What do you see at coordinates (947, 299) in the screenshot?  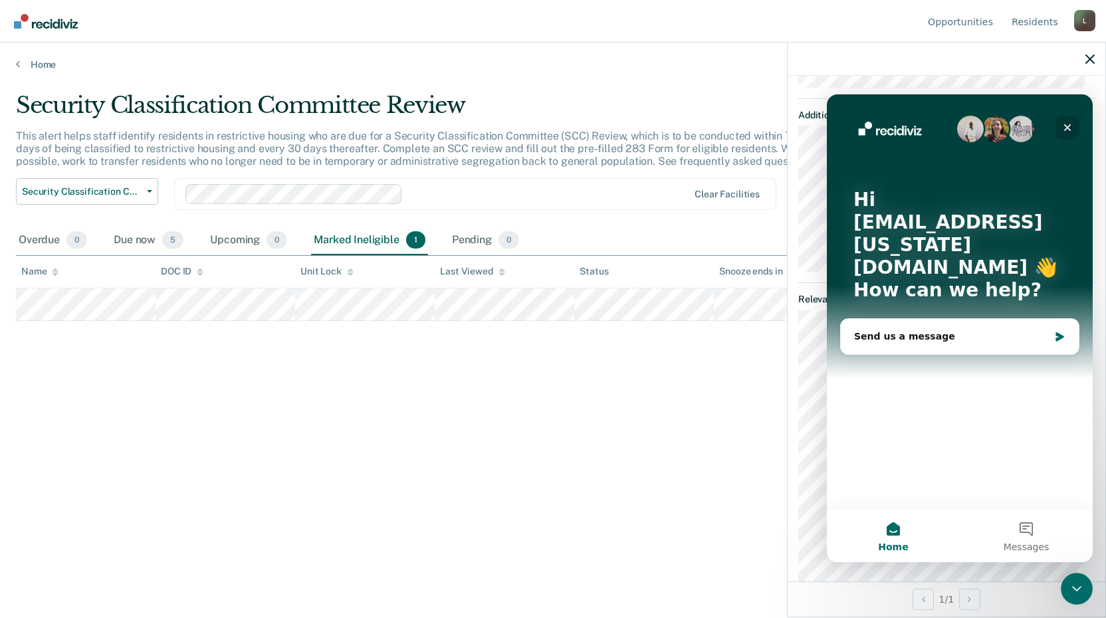 I see `dt: Relevant Contact Notes` at bounding box center [947, 299].